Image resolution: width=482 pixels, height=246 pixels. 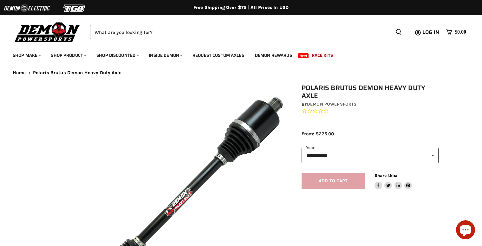 I want to click on h1: Polaris Brutus Demon Heavy Duty Axle, so click(x=370, y=92).